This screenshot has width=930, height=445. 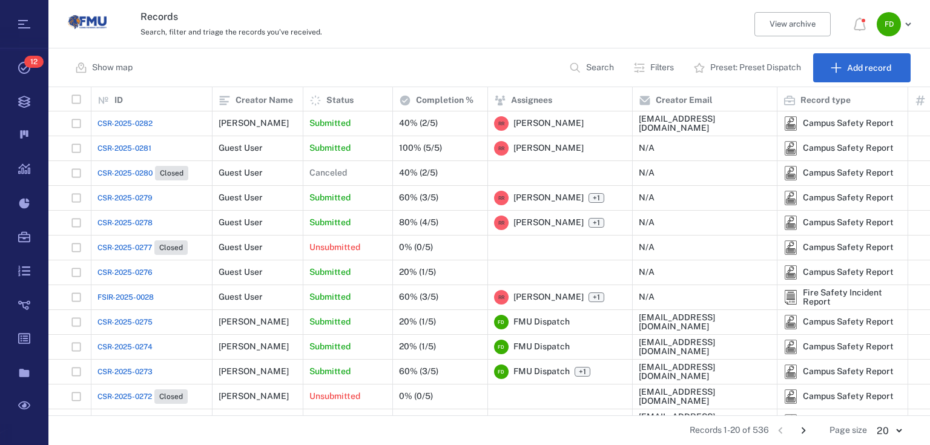 I want to click on a: CSR-2025-0281, so click(x=124, y=148).